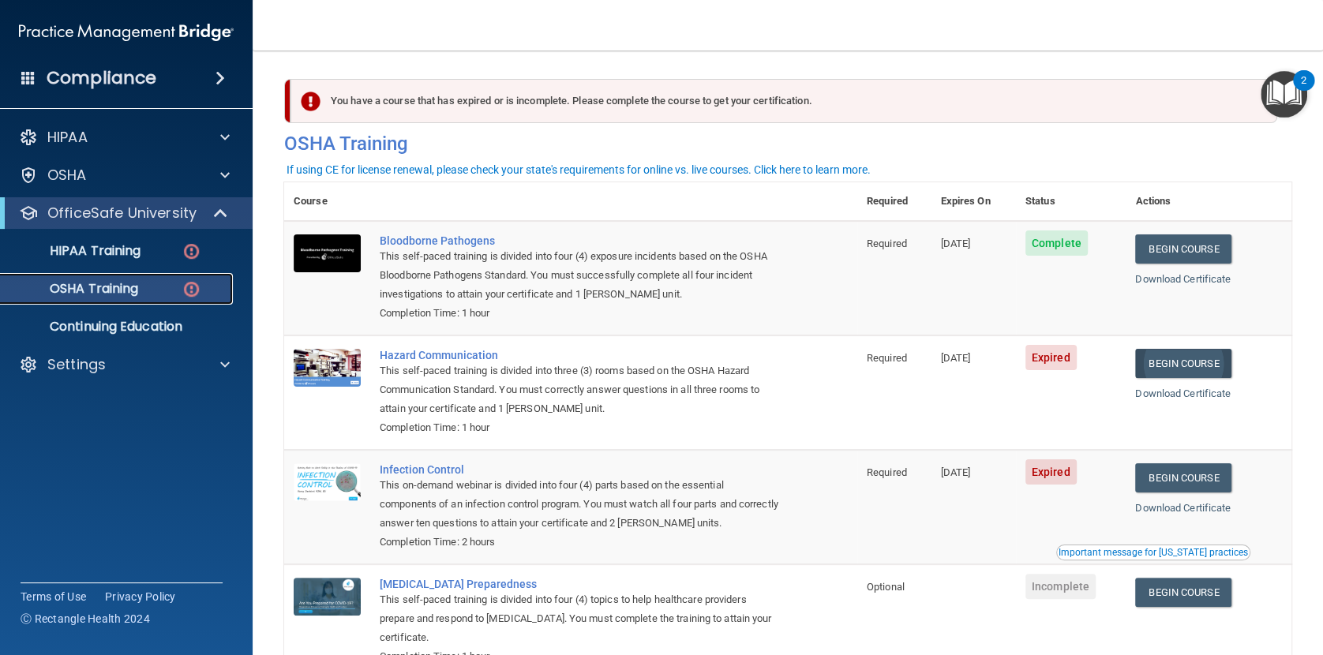 Image resolution: width=1323 pixels, height=655 pixels. Describe the element at coordinates (579, 470) in the screenshot. I see `div: Infection Control` at that location.